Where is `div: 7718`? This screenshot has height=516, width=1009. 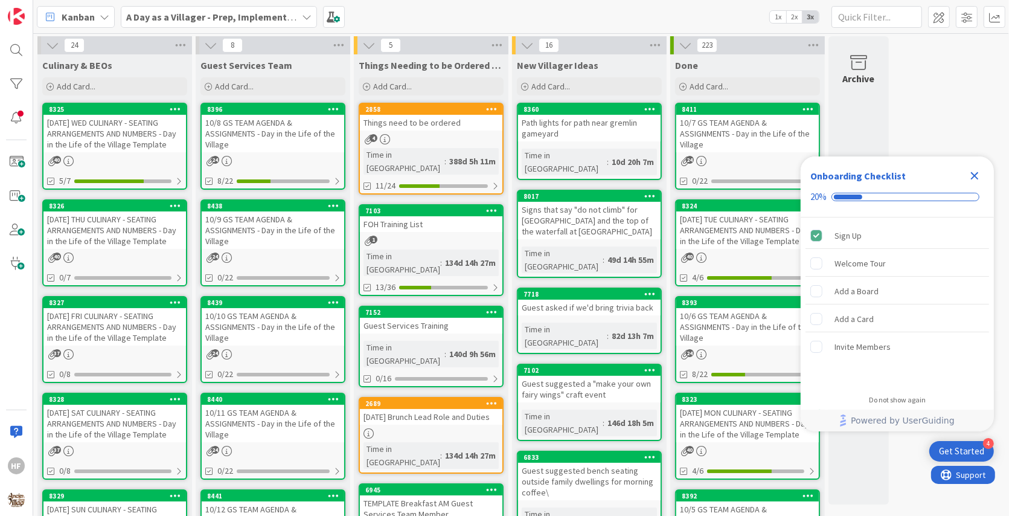
div: 7718 is located at coordinates (592, 294).